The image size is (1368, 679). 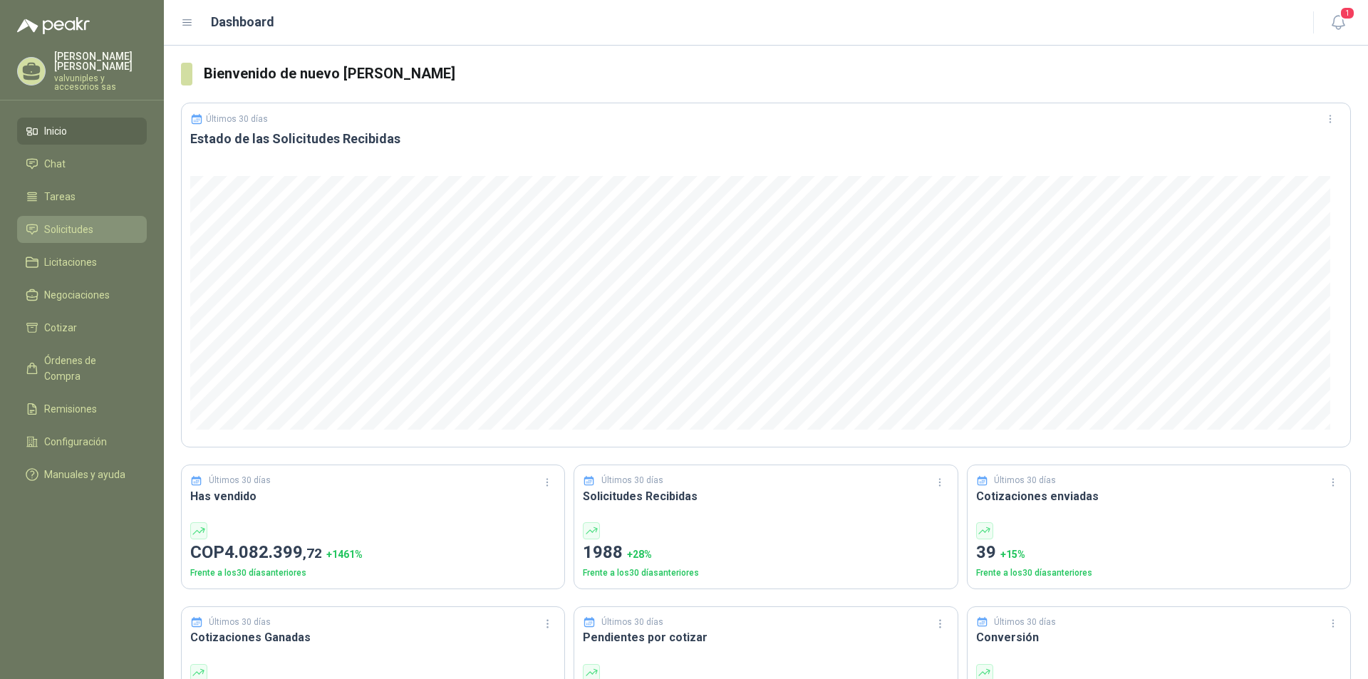 I want to click on span: + 28 %, so click(x=639, y=554).